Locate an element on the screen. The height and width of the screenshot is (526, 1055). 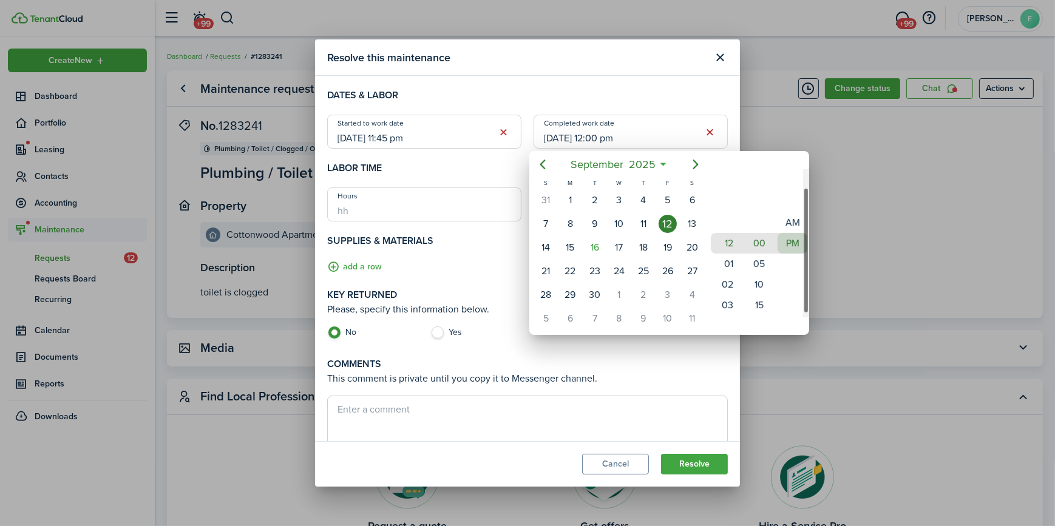
div: Saturday, September 20, 2025 is located at coordinates (692, 248).